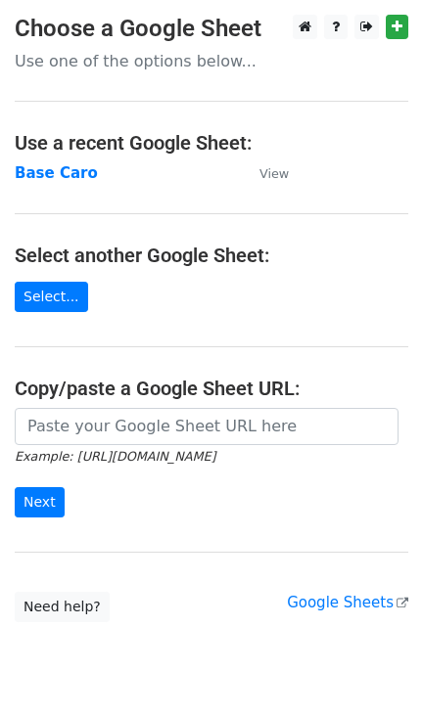  I want to click on input: Paste your Google Sheet URL here, so click(206, 427).